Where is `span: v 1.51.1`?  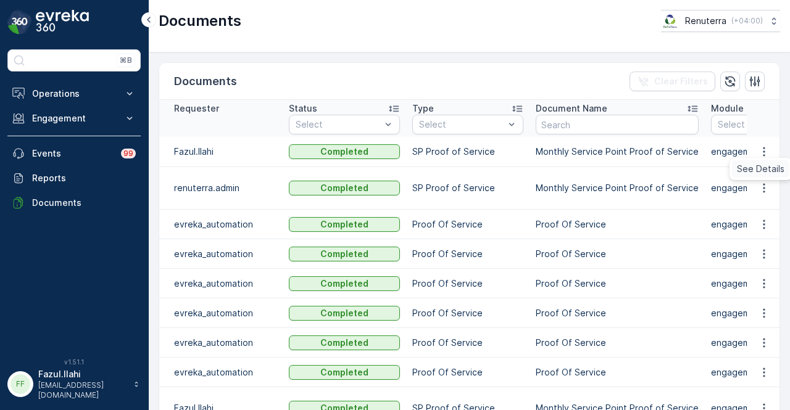 span: v 1.51.1 is located at coordinates (74, 362).